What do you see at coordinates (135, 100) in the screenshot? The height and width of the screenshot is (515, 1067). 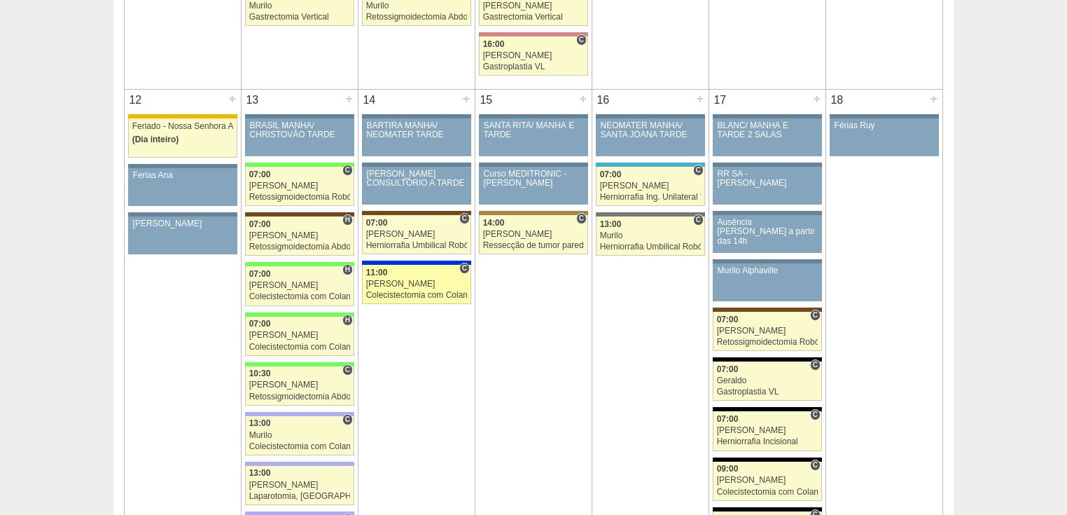 I see `div: 12` at bounding box center [135, 100].